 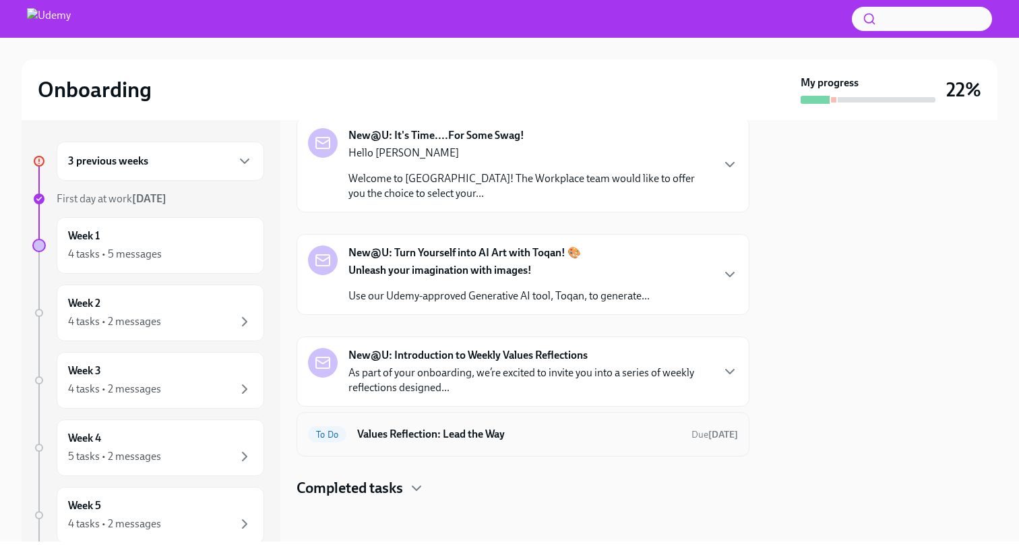 I want to click on img: Udemy, so click(x=49, y=19).